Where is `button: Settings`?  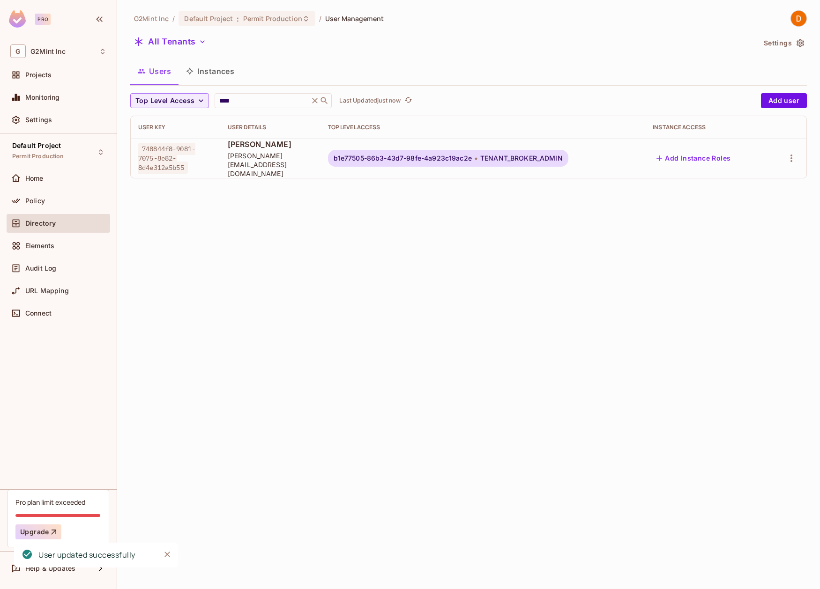
button: Settings is located at coordinates (783, 43).